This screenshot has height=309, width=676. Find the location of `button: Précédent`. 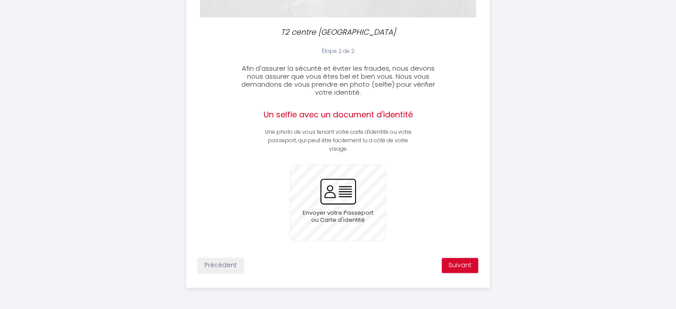

button: Précédent is located at coordinates (221, 265).